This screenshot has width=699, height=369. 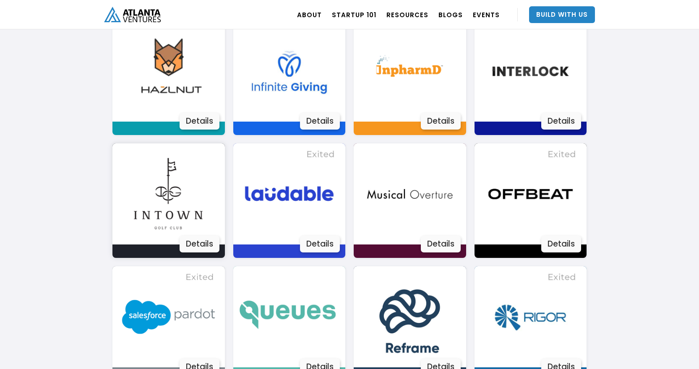 What do you see at coordinates (354, 15) in the screenshot?
I see `a: Startup 101` at bounding box center [354, 15].